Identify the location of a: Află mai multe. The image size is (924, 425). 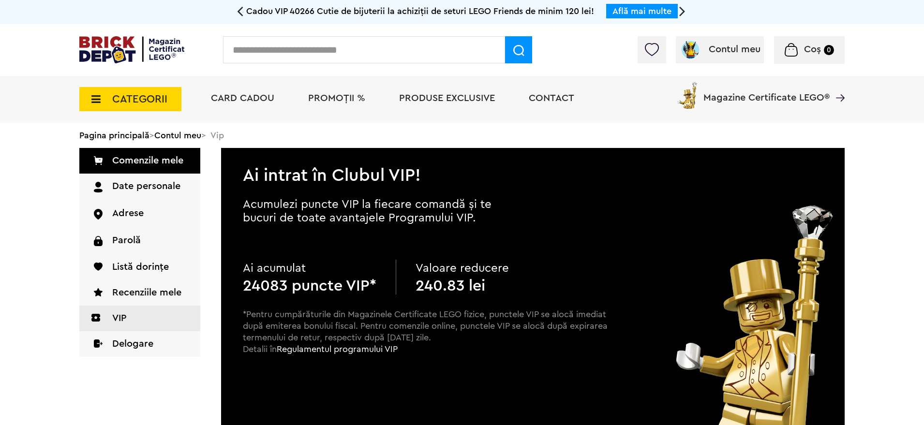
(642, 11).